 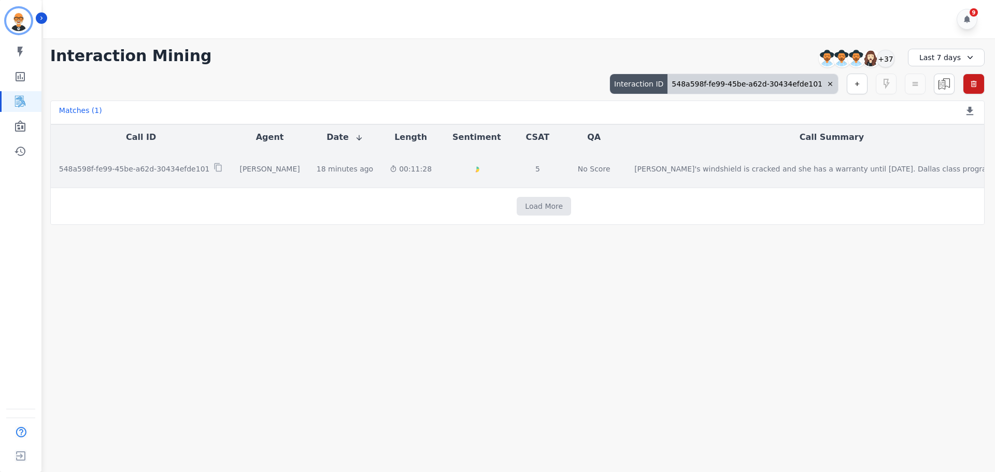 What do you see at coordinates (345, 137) in the screenshot?
I see `button: Date` at bounding box center [345, 137].